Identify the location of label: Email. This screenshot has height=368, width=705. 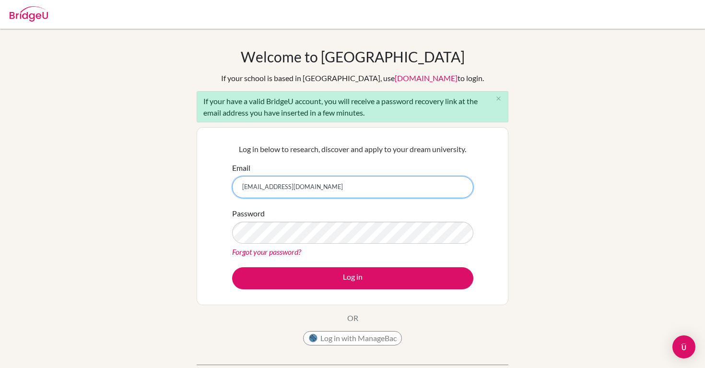
(241, 168).